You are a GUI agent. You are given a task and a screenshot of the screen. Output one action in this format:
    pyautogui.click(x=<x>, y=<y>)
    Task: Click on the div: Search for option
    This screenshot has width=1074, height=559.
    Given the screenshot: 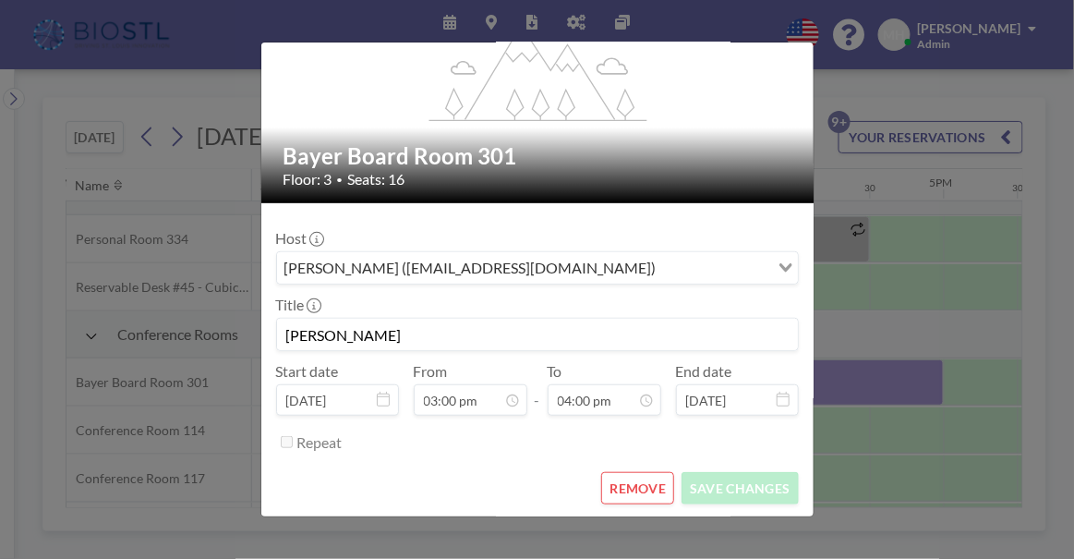 What is the action you would take?
    pyautogui.click(x=538, y=268)
    